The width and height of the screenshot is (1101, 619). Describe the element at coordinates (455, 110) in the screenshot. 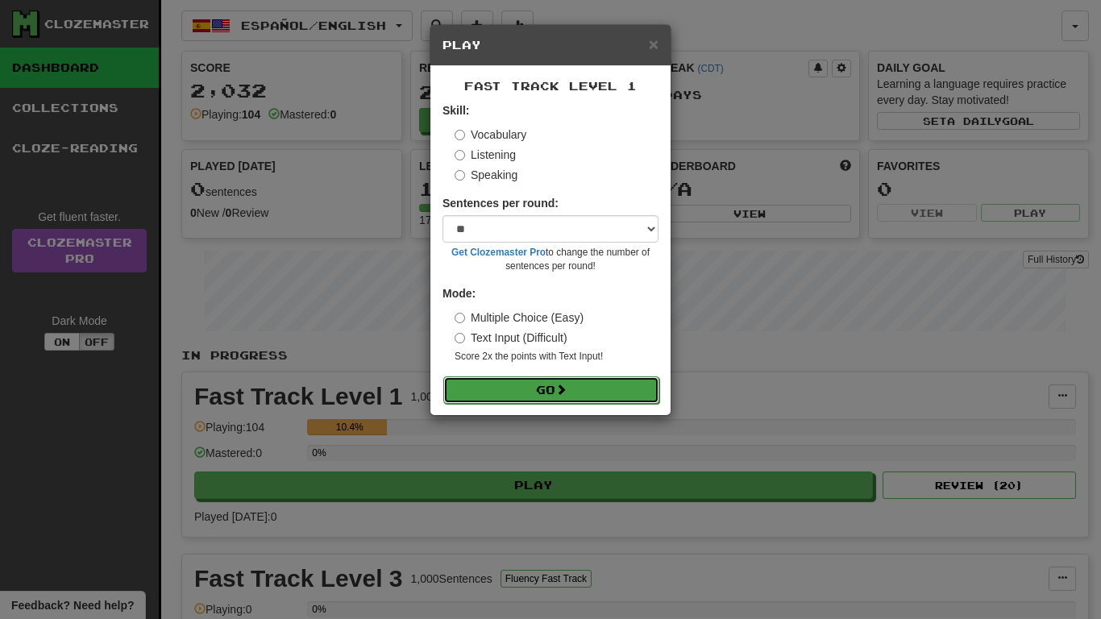

I see `strong: Skill:` at that location.